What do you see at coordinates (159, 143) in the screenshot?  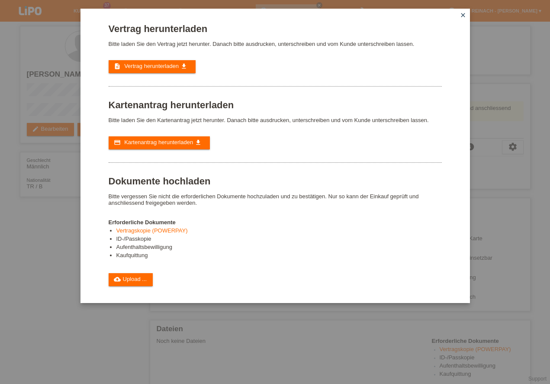 I see `a: credit_card Kartenantrag herunterladen get_app` at bounding box center [159, 143].